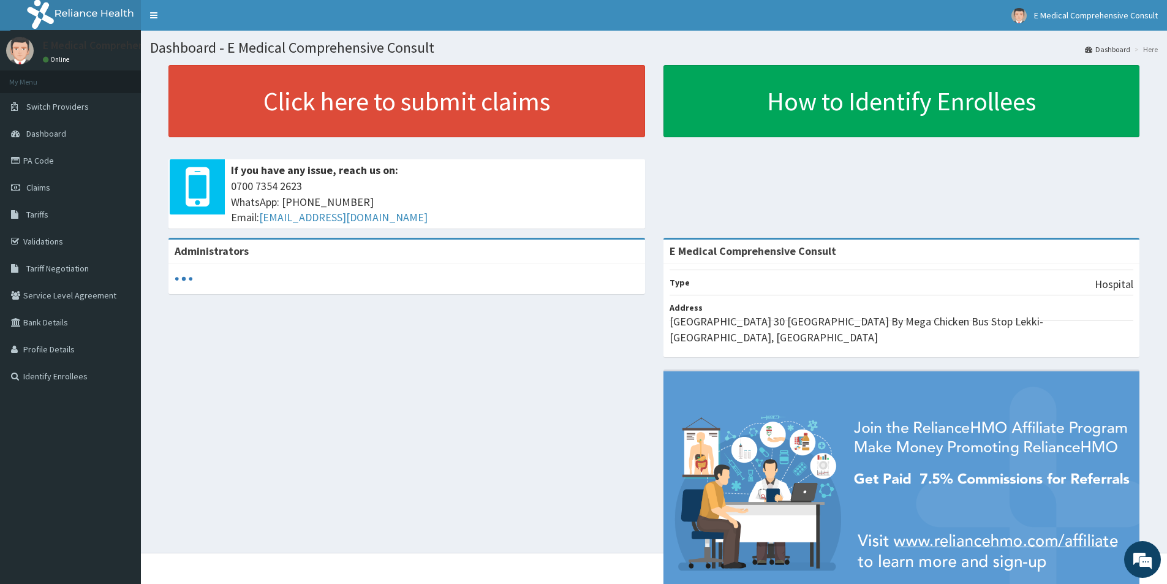 The height and width of the screenshot is (584, 1167). I want to click on span: Switch Providers, so click(58, 107).